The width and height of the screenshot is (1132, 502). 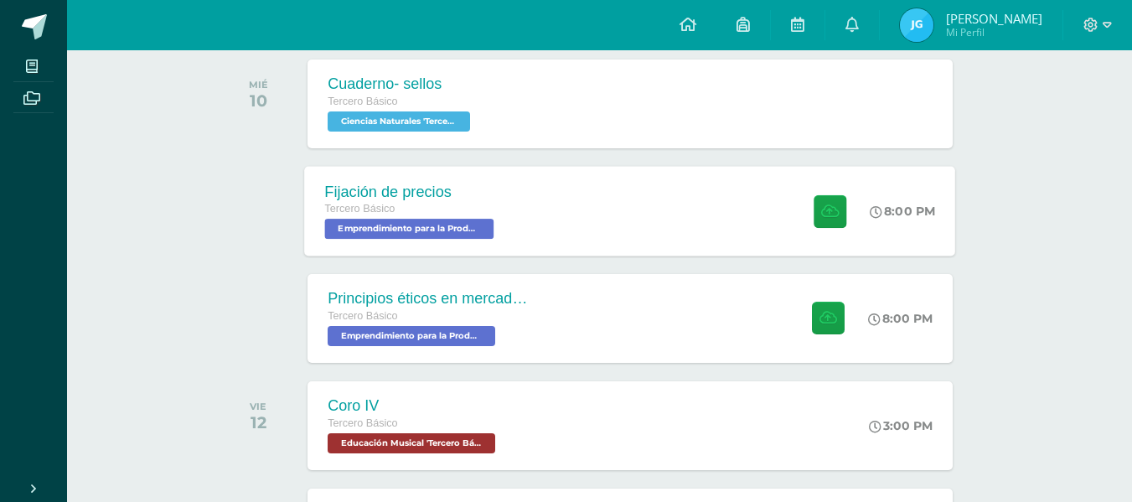 I want to click on div: Cuaderno- sellos, so click(x=400, y=84).